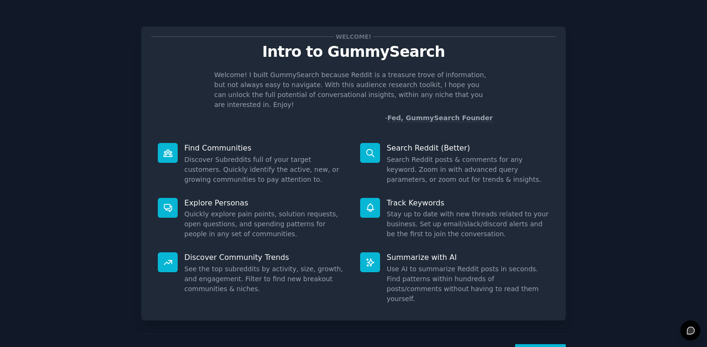  I want to click on dd: Search Reddit posts & comments for any keyword. Zoom in with advanced query parameters, or zoom o..., so click(468, 170).